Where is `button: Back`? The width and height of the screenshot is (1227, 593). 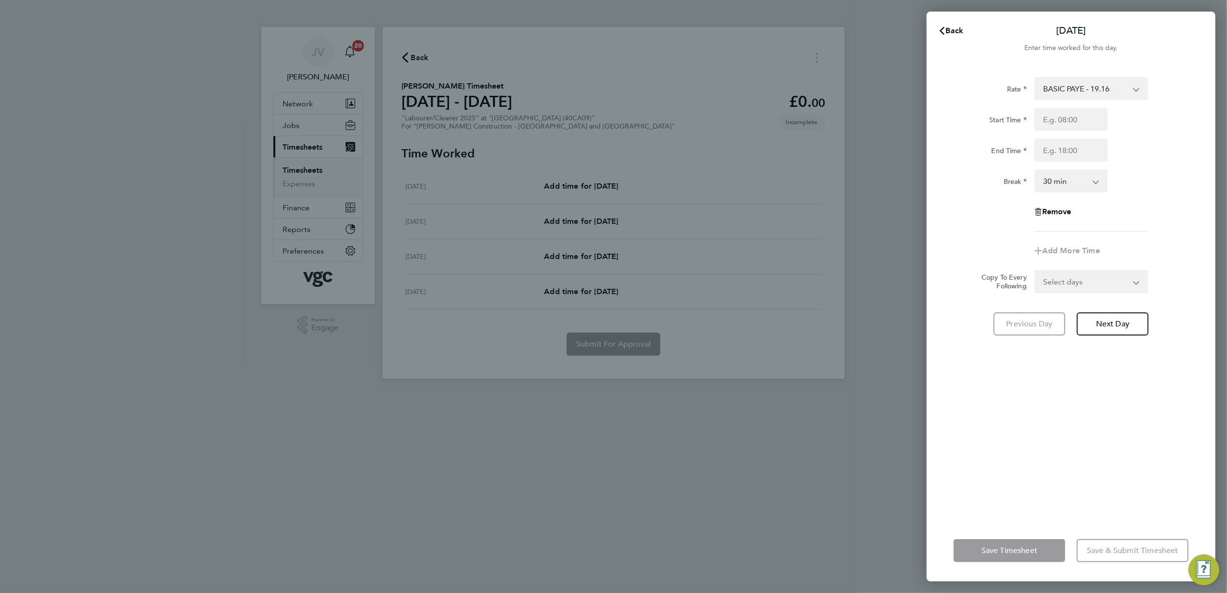
button: Back is located at coordinates (951, 31).